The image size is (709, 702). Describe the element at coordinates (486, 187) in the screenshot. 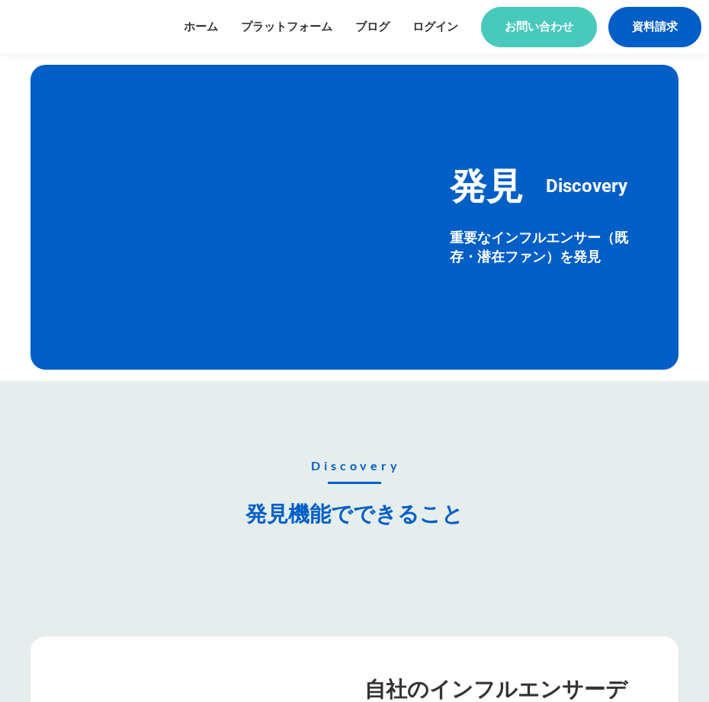

I see `p: 発見` at that location.